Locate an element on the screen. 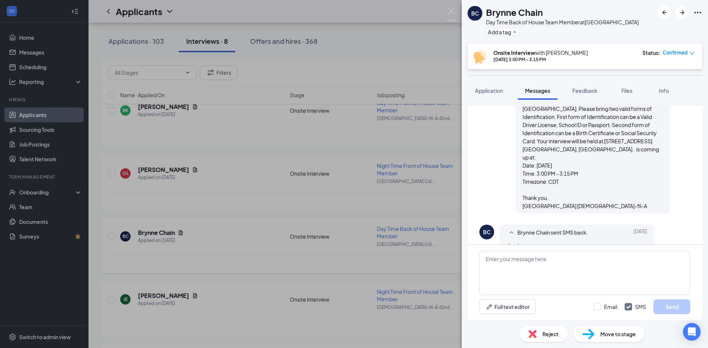  svg: Plus is located at coordinates (515, 32).